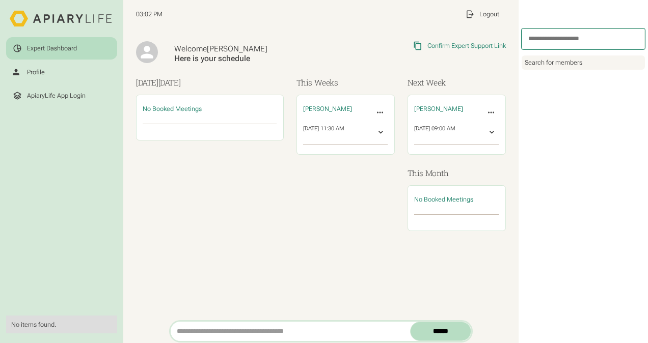  What do you see at coordinates (256, 59) in the screenshot?
I see `div: Here is your schedule` at bounding box center [256, 59].